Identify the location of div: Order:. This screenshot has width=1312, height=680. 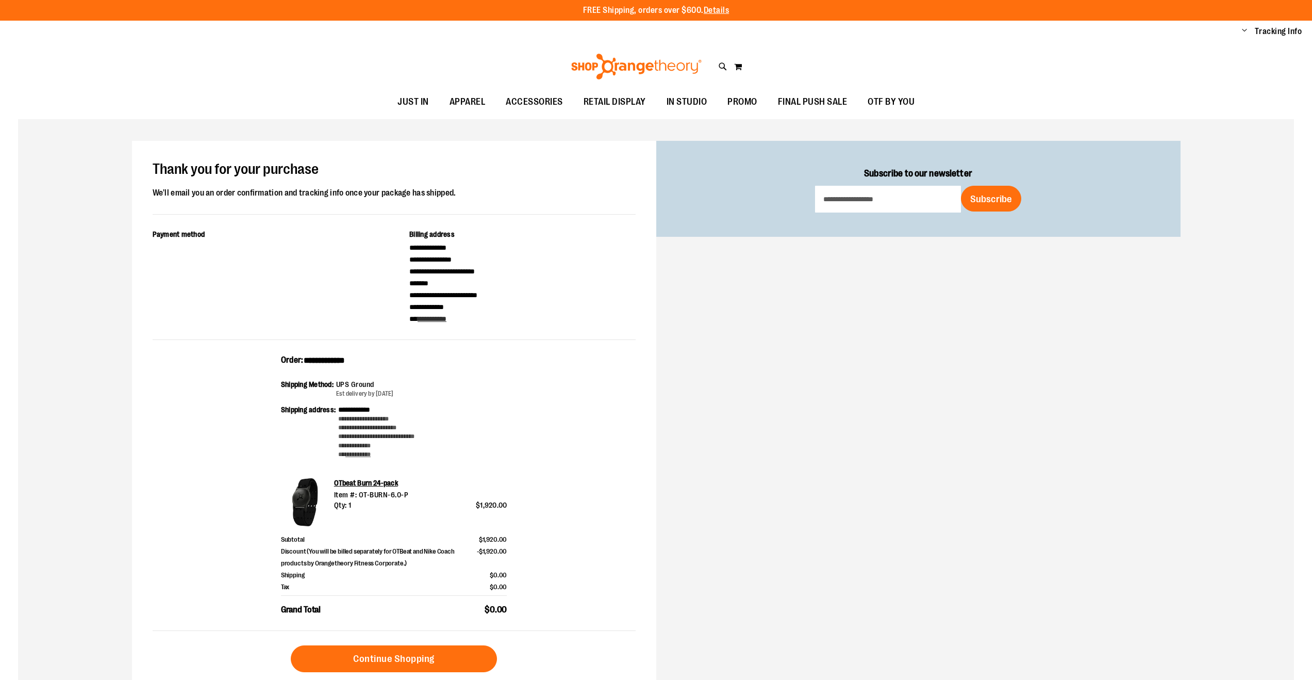
(394, 364).